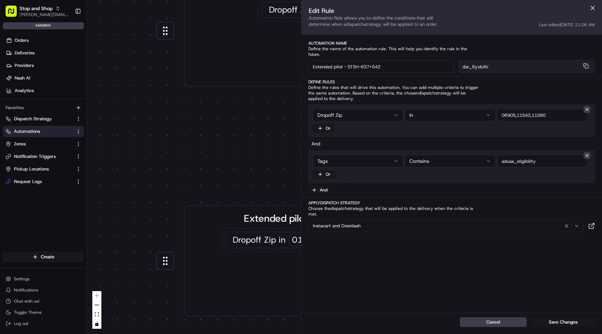  Describe the element at coordinates (43, 181) in the screenshot. I see `button: Request Logs` at that location.